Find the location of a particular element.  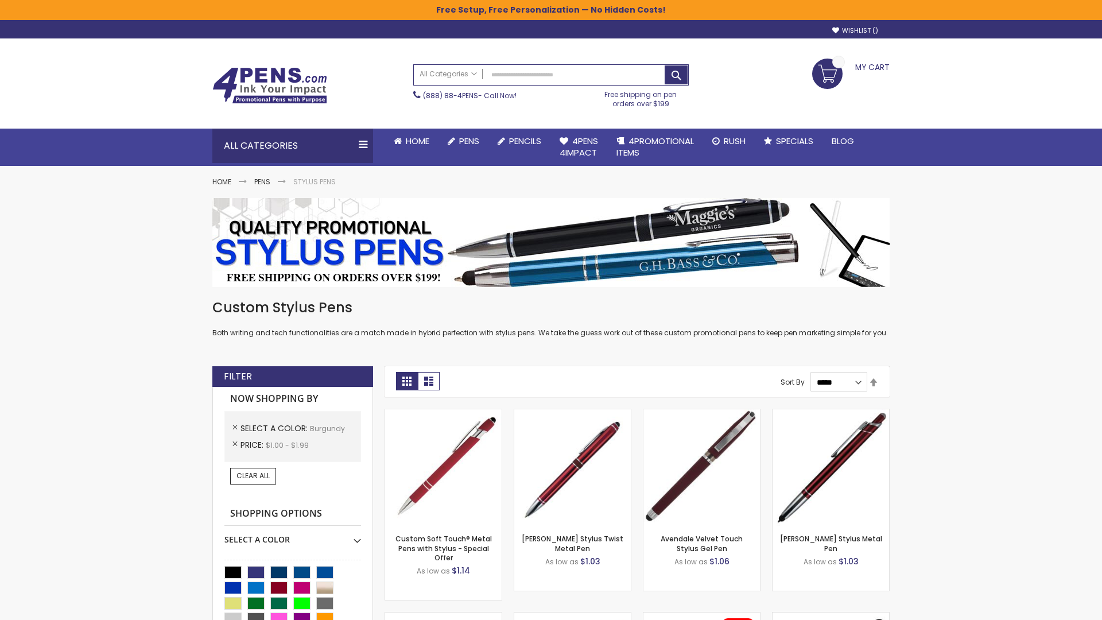

a: 4Pens4impact is located at coordinates (578, 147).